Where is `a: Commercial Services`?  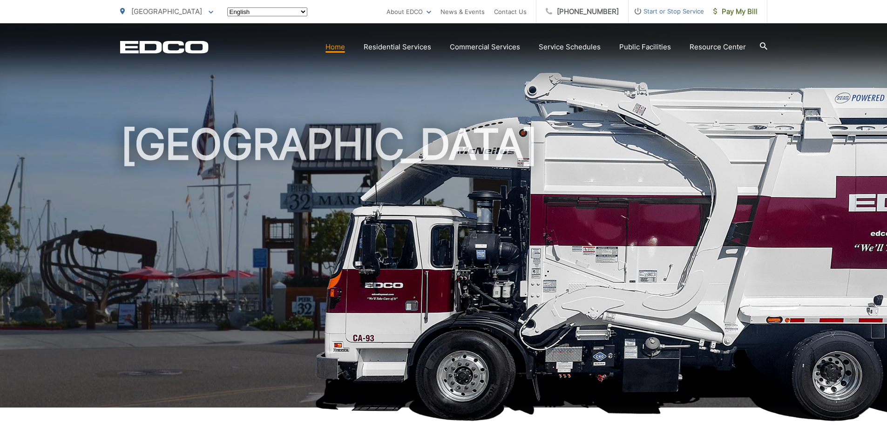 a: Commercial Services is located at coordinates (485, 47).